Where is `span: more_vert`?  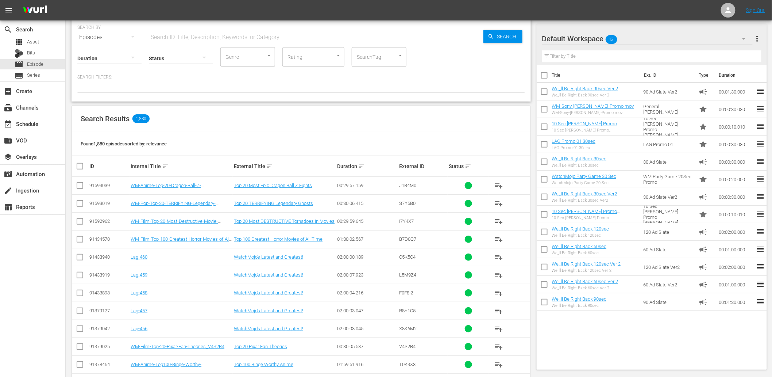 span: more_vert is located at coordinates (757, 39).